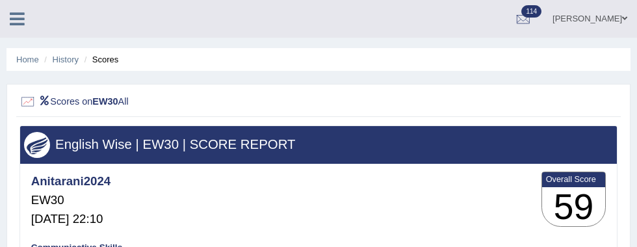 The height and width of the screenshot is (247, 637). What do you see at coordinates (27, 59) in the screenshot?
I see `a: Home` at bounding box center [27, 59].